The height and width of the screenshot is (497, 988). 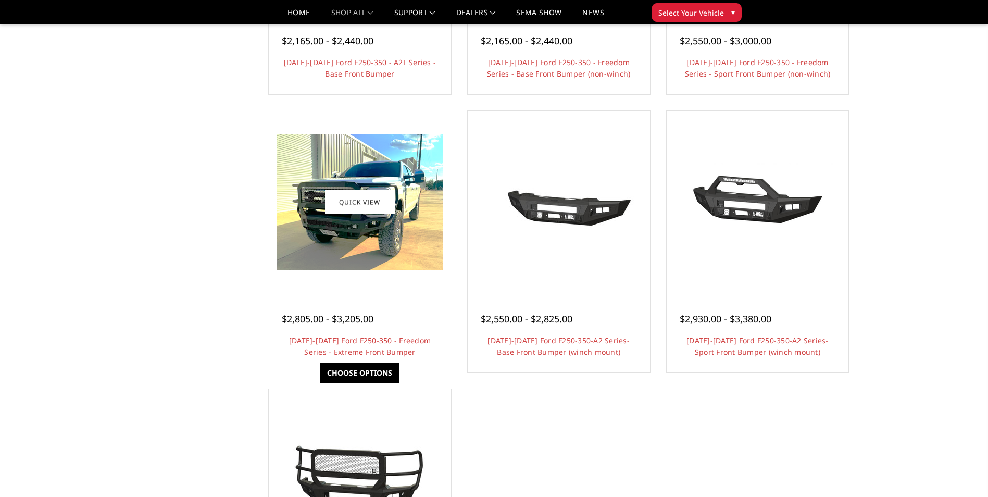 I want to click on a: shop all, so click(x=352, y=16).